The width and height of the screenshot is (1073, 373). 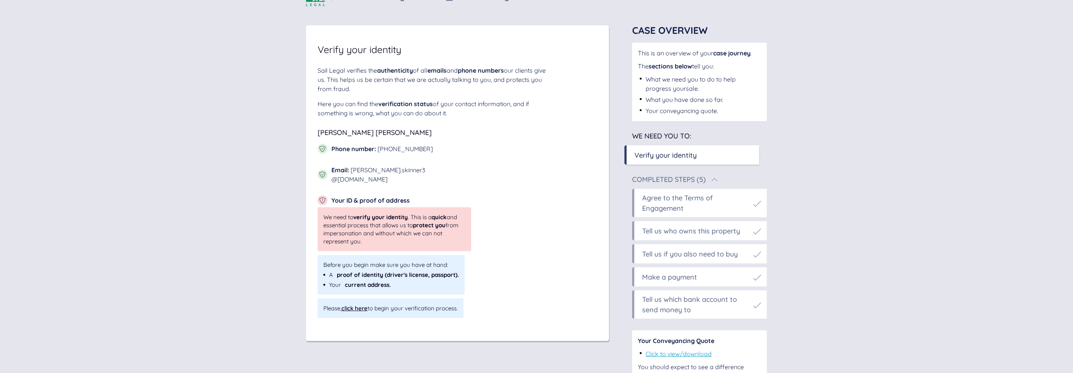 I want to click on span: authenticity, so click(x=395, y=70).